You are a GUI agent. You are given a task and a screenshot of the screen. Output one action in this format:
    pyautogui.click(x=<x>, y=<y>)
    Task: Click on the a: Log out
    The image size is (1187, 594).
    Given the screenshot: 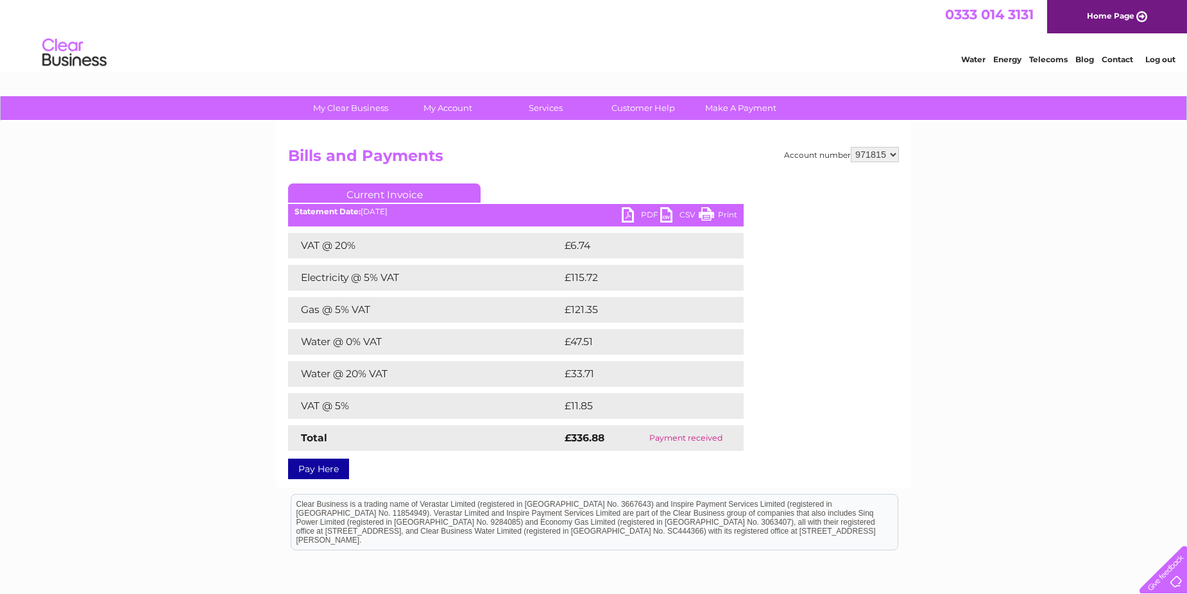 What is the action you would take?
    pyautogui.click(x=1160, y=59)
    